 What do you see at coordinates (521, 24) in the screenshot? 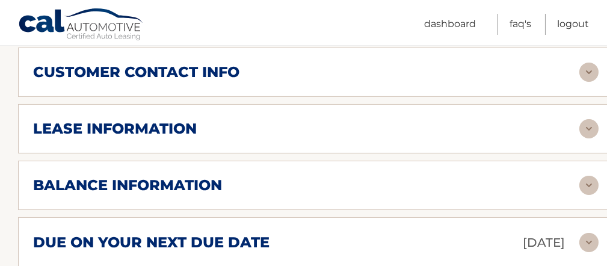
I see `a: FAQ's` at bounding box center [521, 24].